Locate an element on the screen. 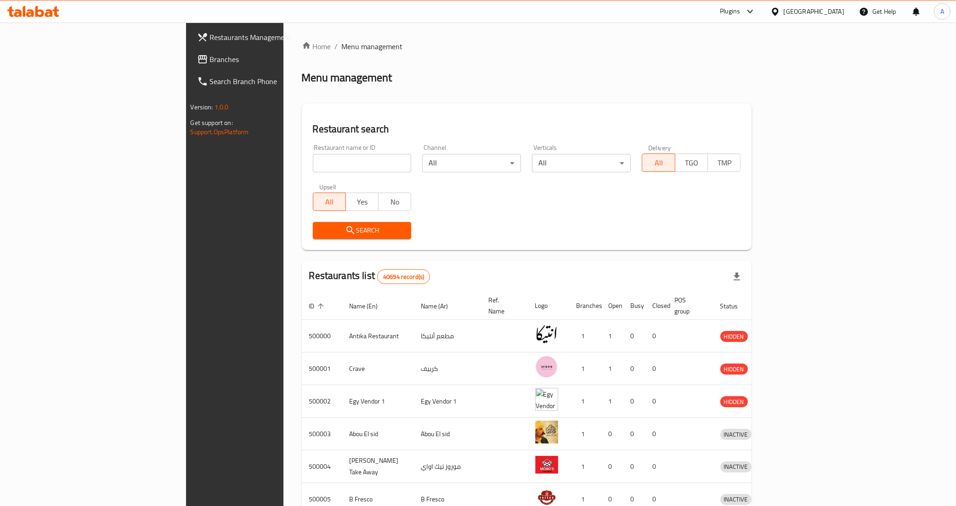  td: موروز تيك اواي is located at coordinates (448, 466).